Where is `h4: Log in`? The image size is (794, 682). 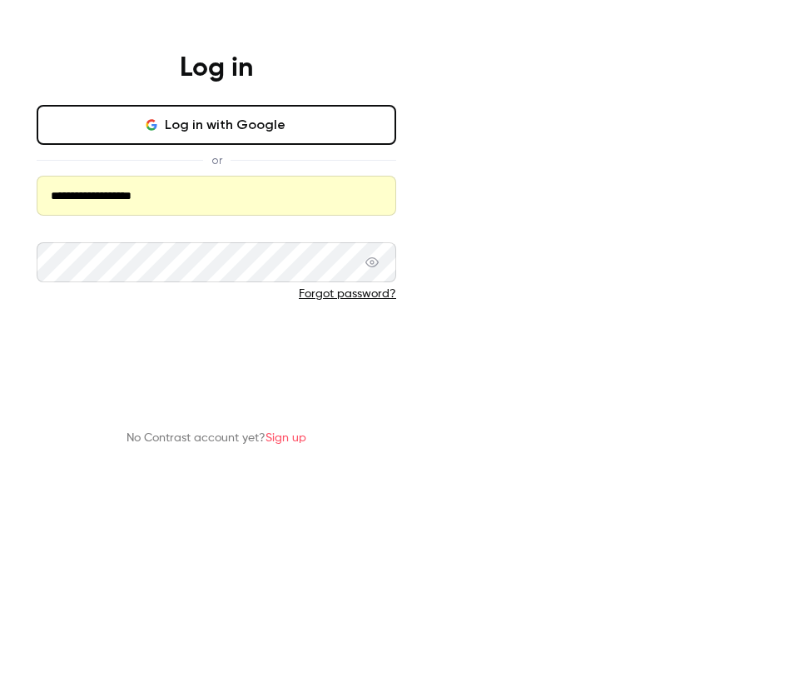
h4: Log in is located at coordinates (217, 68).